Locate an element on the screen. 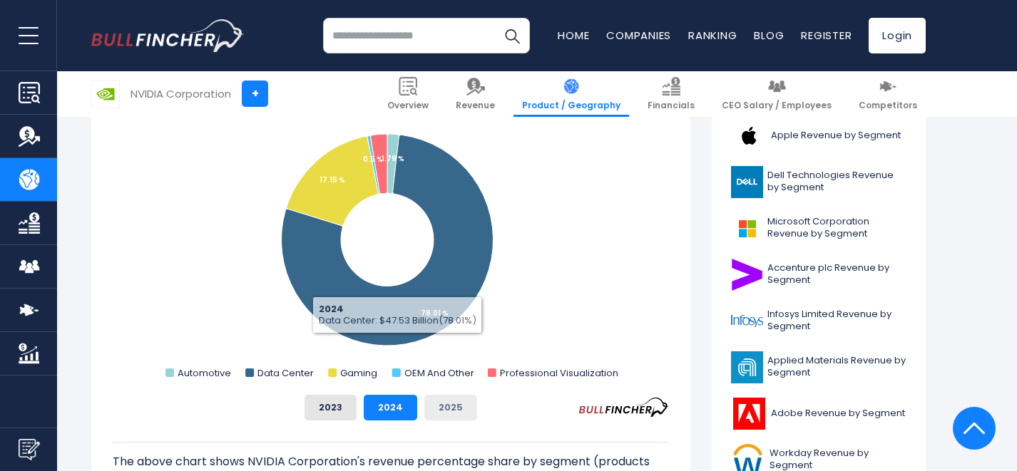 The height and width of the screenshot is (471, 1017). a: Home is located at coordinates (573, 35).